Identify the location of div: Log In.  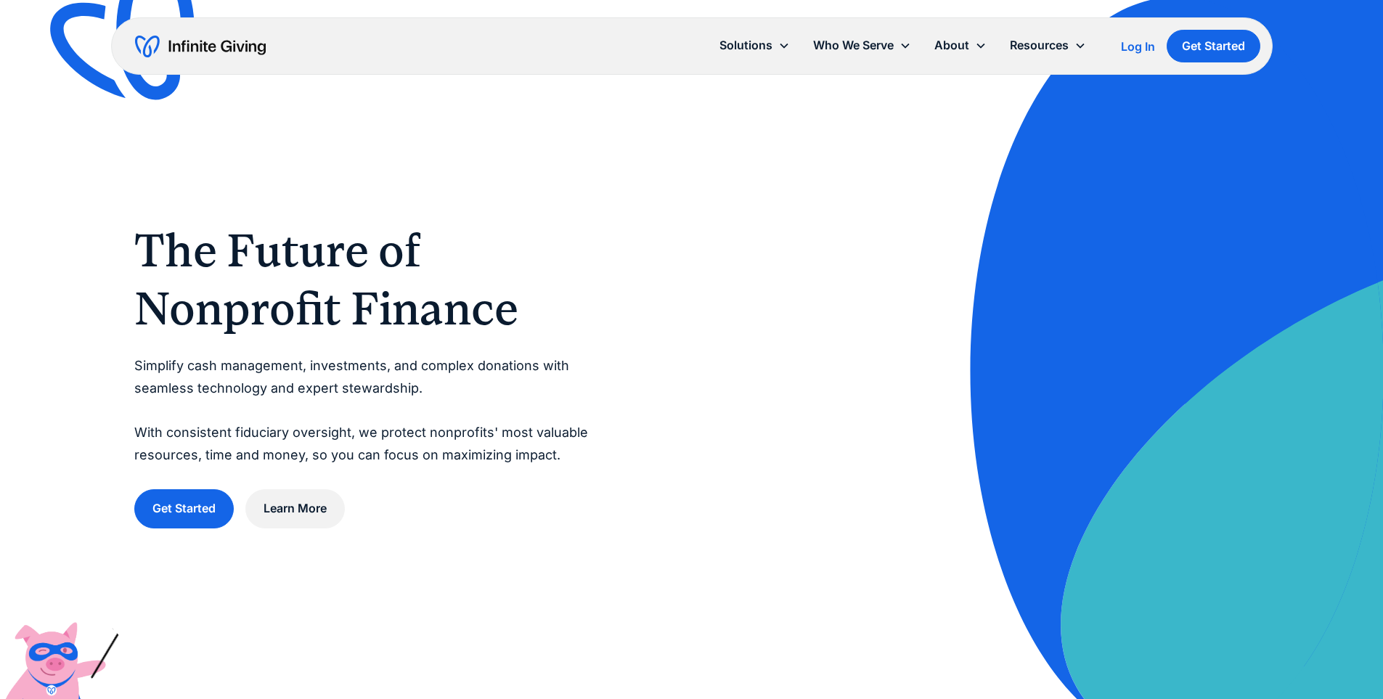
(1138, 46).